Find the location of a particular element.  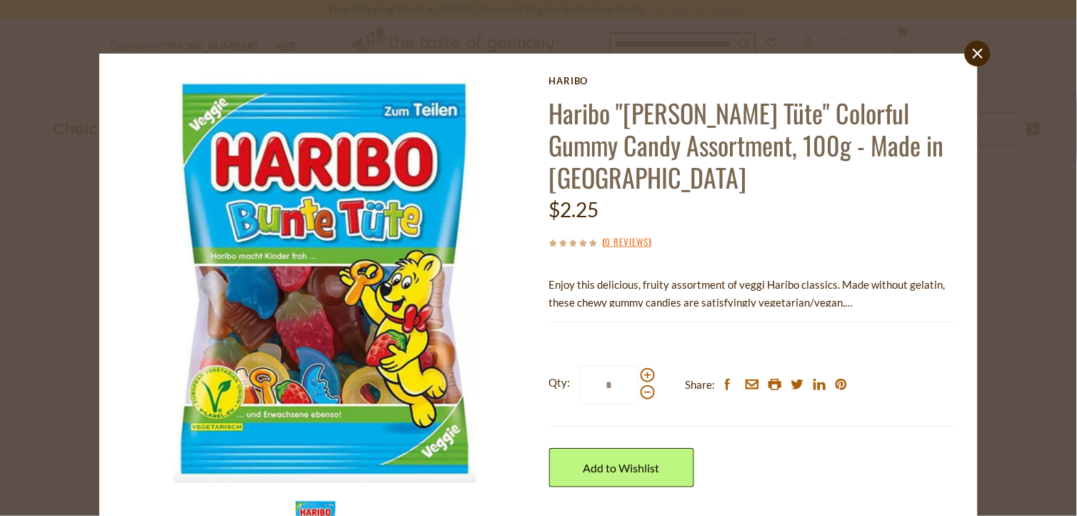

strong: Qty: is located at coordinates (560, 382).